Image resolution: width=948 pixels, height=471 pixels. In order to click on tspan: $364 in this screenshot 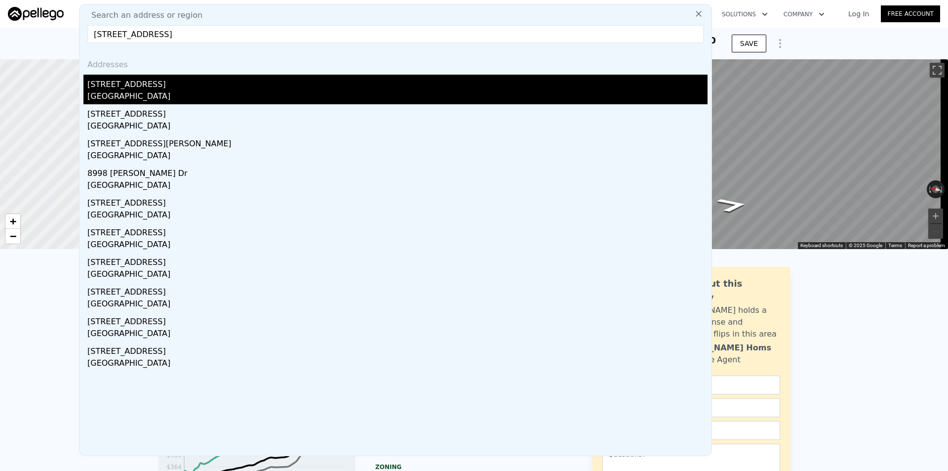, I will do `click(174, 467)`.